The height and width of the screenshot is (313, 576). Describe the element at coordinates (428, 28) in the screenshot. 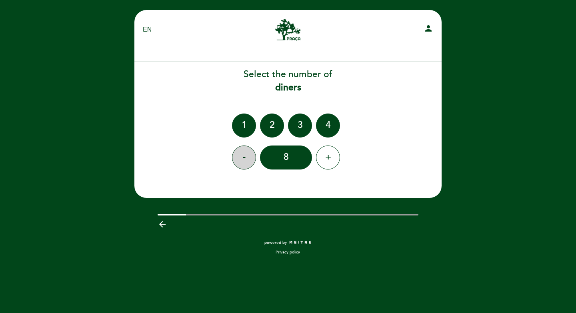

I see `i: person` at that location.